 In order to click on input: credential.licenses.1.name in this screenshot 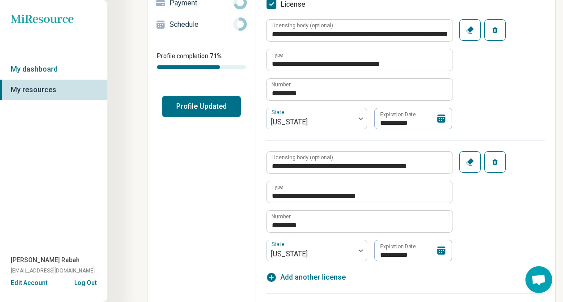, I will do `click(360, 192)`.